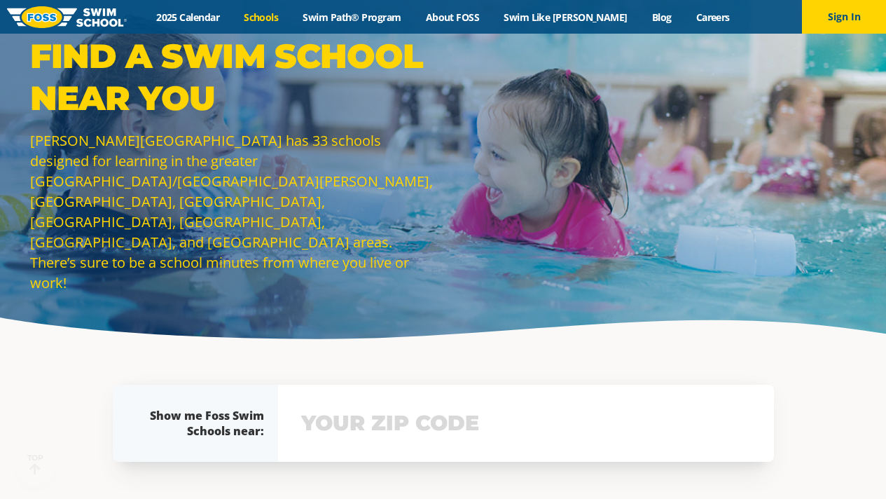 Image resolution: width=886 pixels, height=499 pixels. What do you see at coordinates (35, 464) in the screenshot?
I see `div: TOP` at bounding box center [35, 464].